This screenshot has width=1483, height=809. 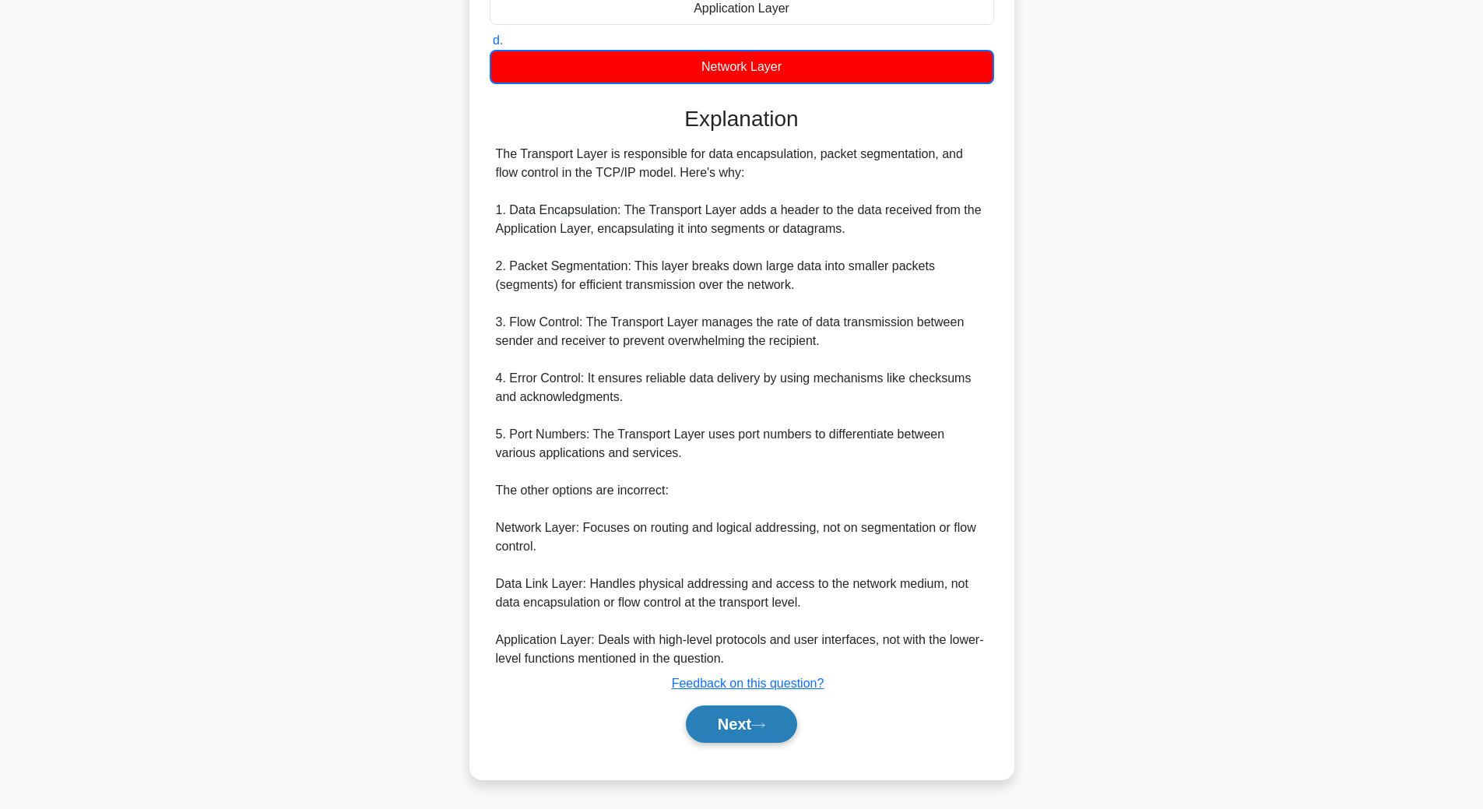 I want to click on a: Feedback on this question?, so click(x=748, y=683).